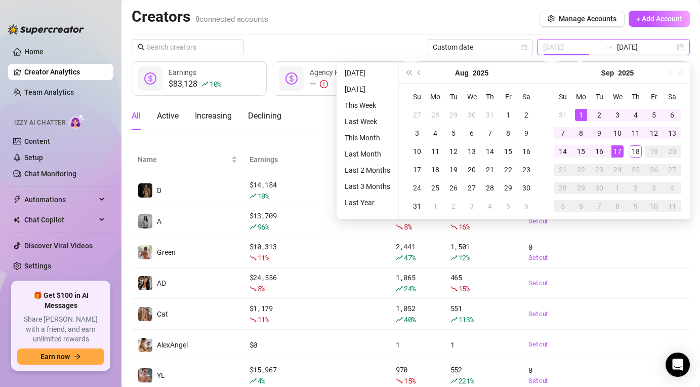 Image resolution: width=700 pixels, height=387 pixels. Describe the element at coordinates (16, 220) in the screenshot. I see `img: Chat Copilot` at that location.